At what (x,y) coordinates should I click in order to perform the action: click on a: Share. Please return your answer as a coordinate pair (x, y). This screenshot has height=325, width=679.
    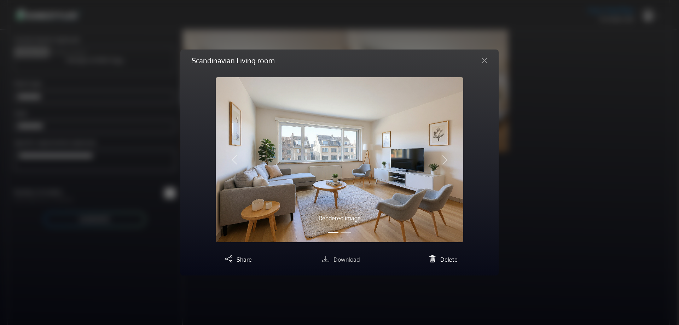
    Looking at the image, I should click on (237, 260).